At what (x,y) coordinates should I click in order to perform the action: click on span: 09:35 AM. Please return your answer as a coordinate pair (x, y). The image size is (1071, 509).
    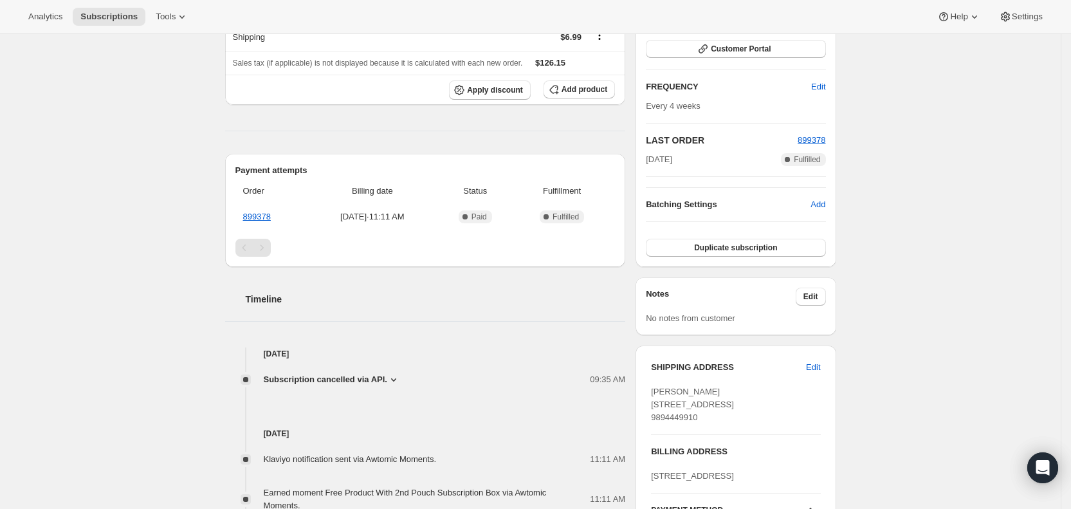
    Looking at the image, I should click on (607, 380).